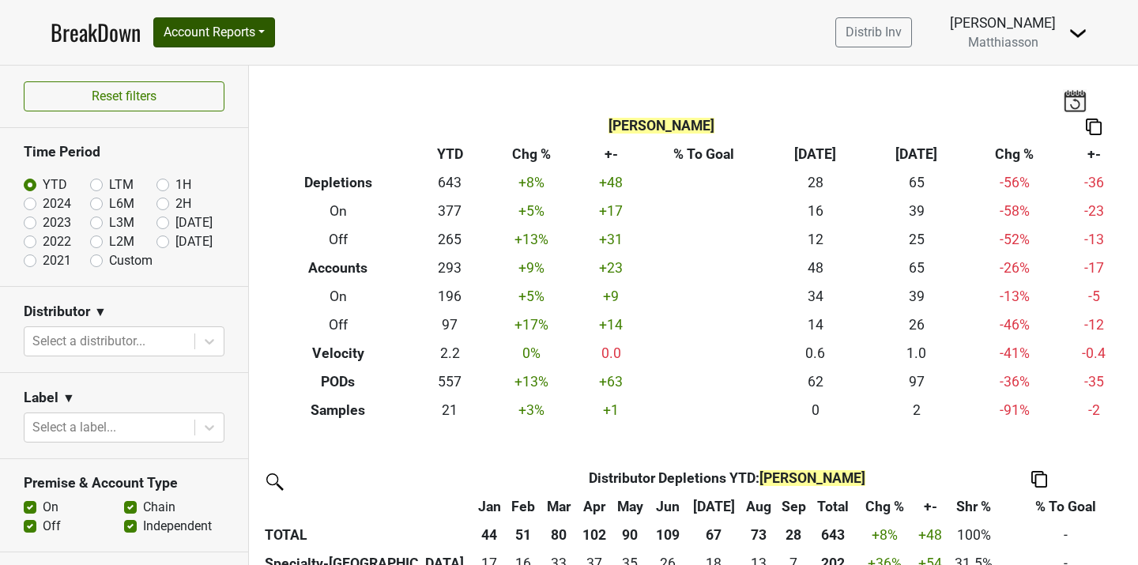 The height and width of the screenshot is (565, 1138). What do you see at coordinates (611, 212) in the screenshot?
I see `td: +17` at bounding box center [611, 212].